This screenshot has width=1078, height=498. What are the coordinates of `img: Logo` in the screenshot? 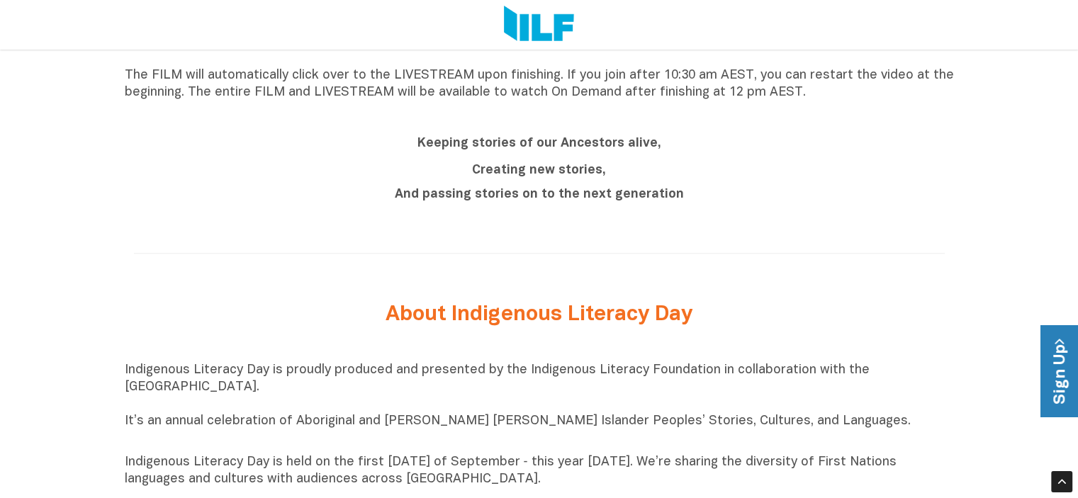 It's located at (539, 25).